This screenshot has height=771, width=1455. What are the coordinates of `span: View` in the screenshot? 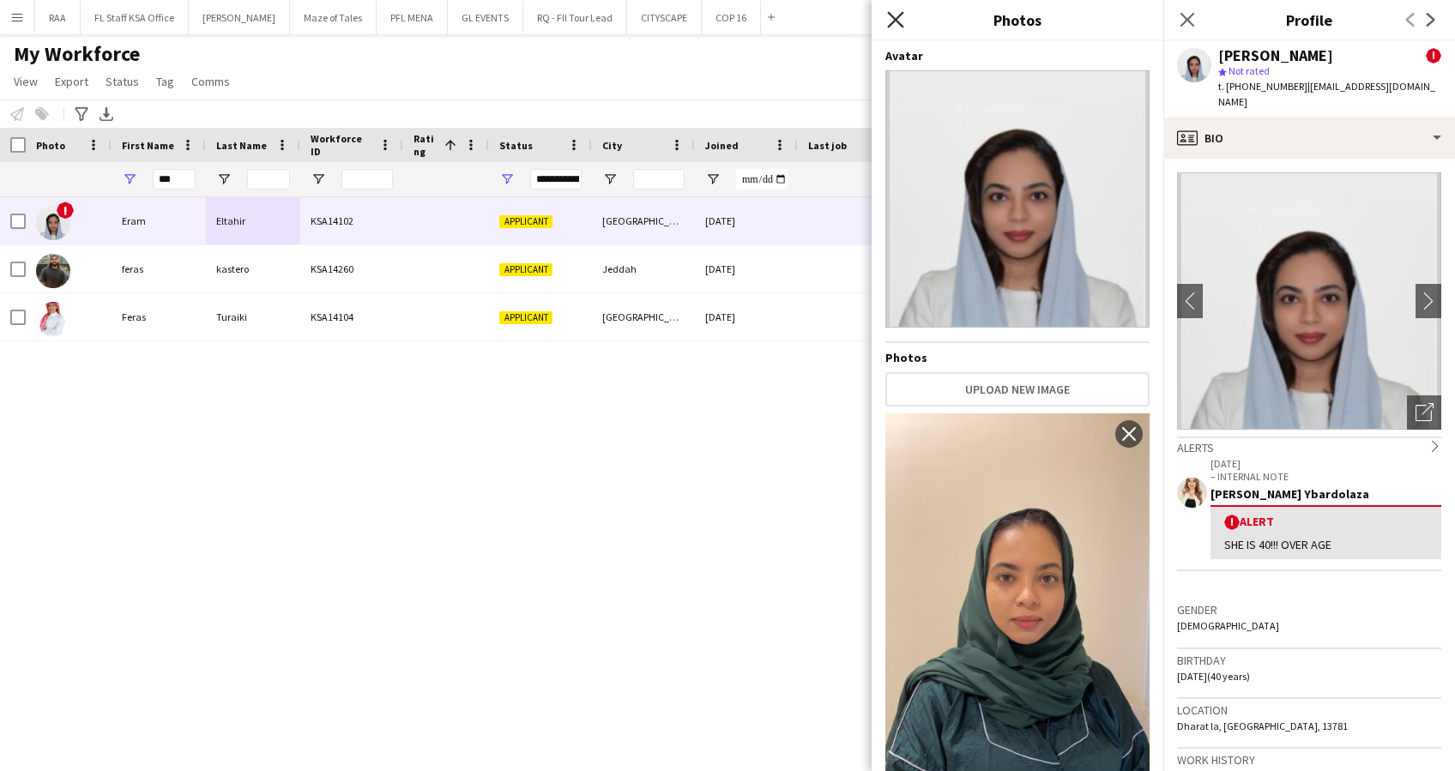 It's located at (26, 81).